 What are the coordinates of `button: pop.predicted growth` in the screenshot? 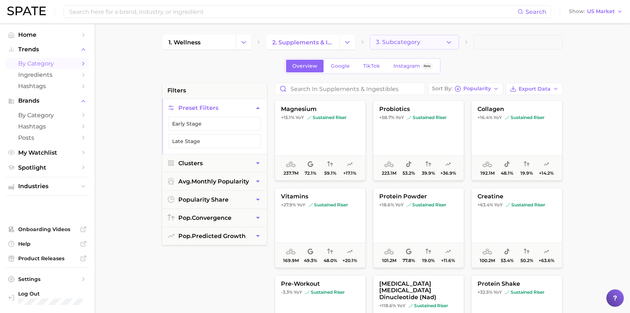 It's located at (214, 236).